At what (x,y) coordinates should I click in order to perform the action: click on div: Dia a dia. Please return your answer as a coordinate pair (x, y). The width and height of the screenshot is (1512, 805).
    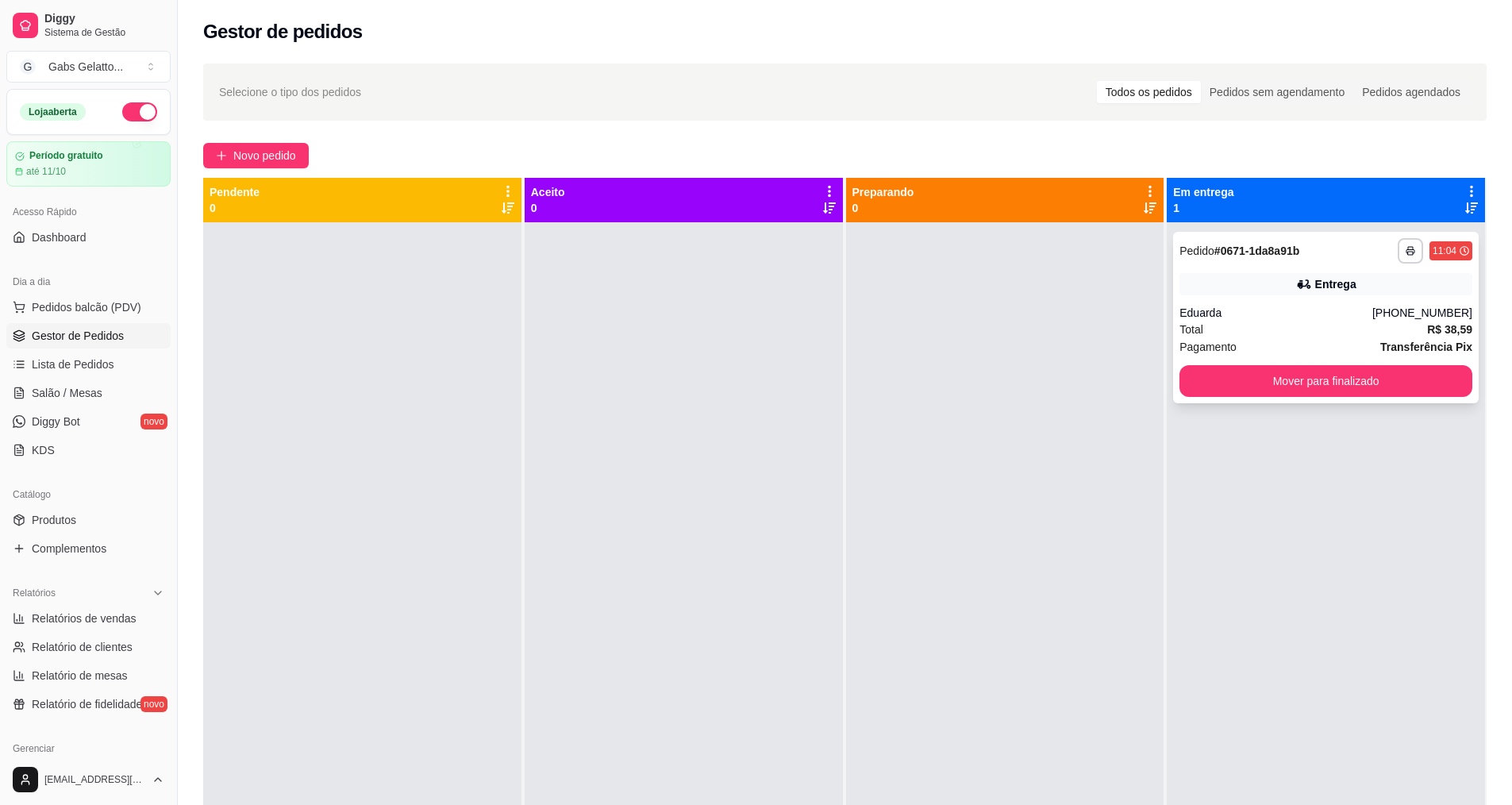
    Looking at the image, I should click on (88, 282).